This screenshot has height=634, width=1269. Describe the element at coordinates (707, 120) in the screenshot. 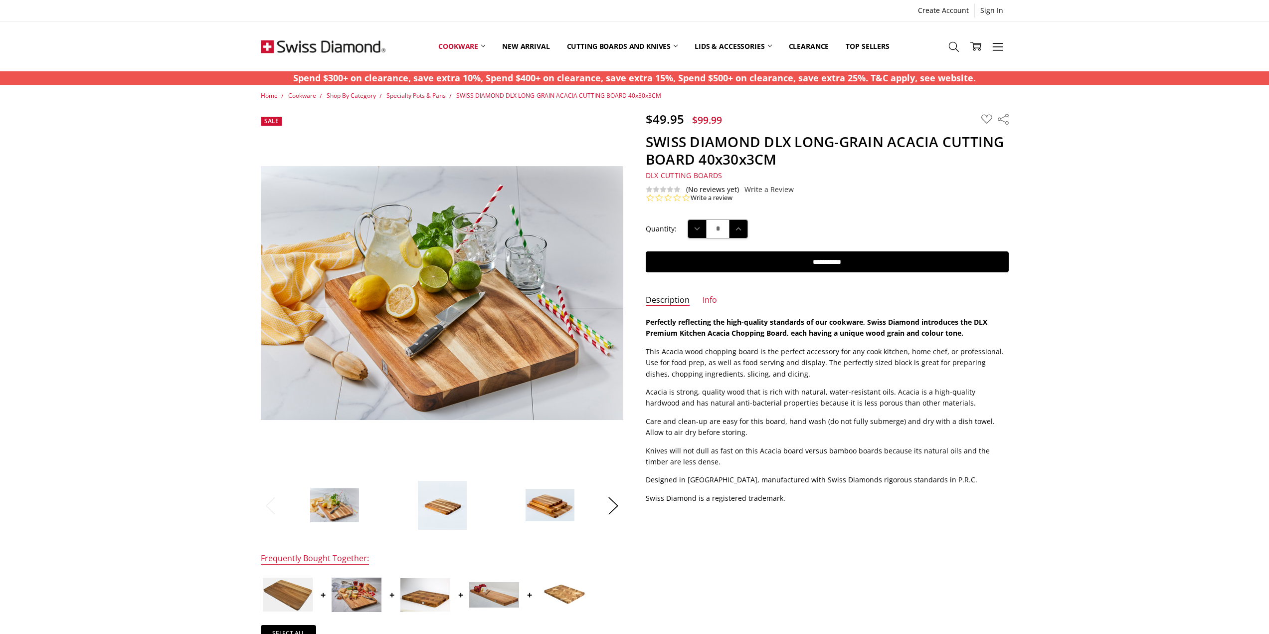

I see `span: $99.99` at that location.